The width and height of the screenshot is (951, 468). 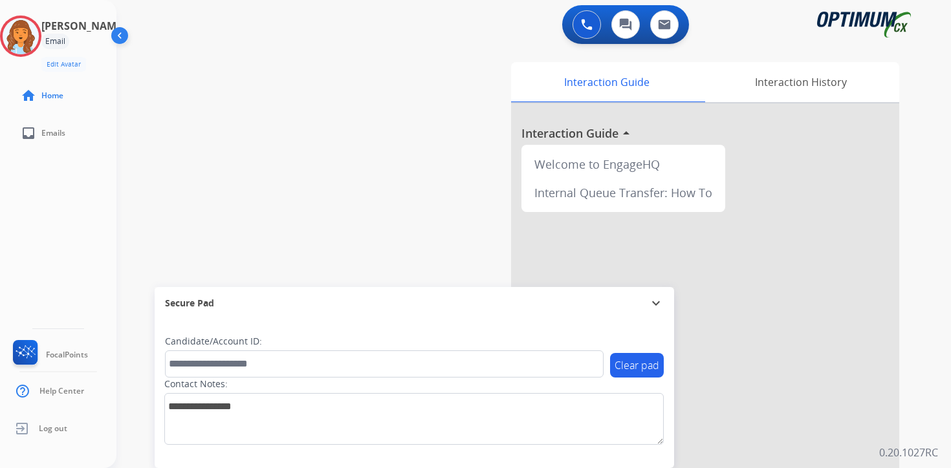 What do you see at coordinates (213, 342) in the screenshot?
I see `label: Candidate/Account ID:` at bounding box center [213, 342].